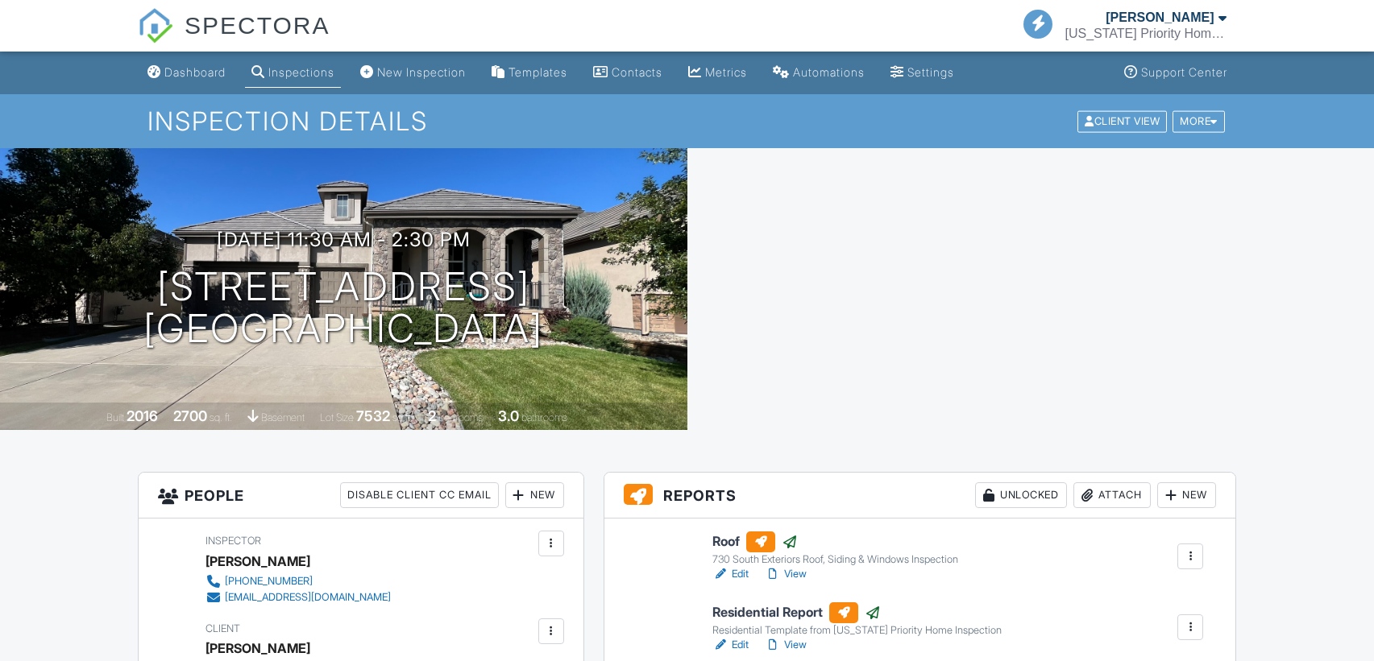 The width and height of the screenshot is (1374, 661). I want to click on div: Inspections, so click(301, 72).